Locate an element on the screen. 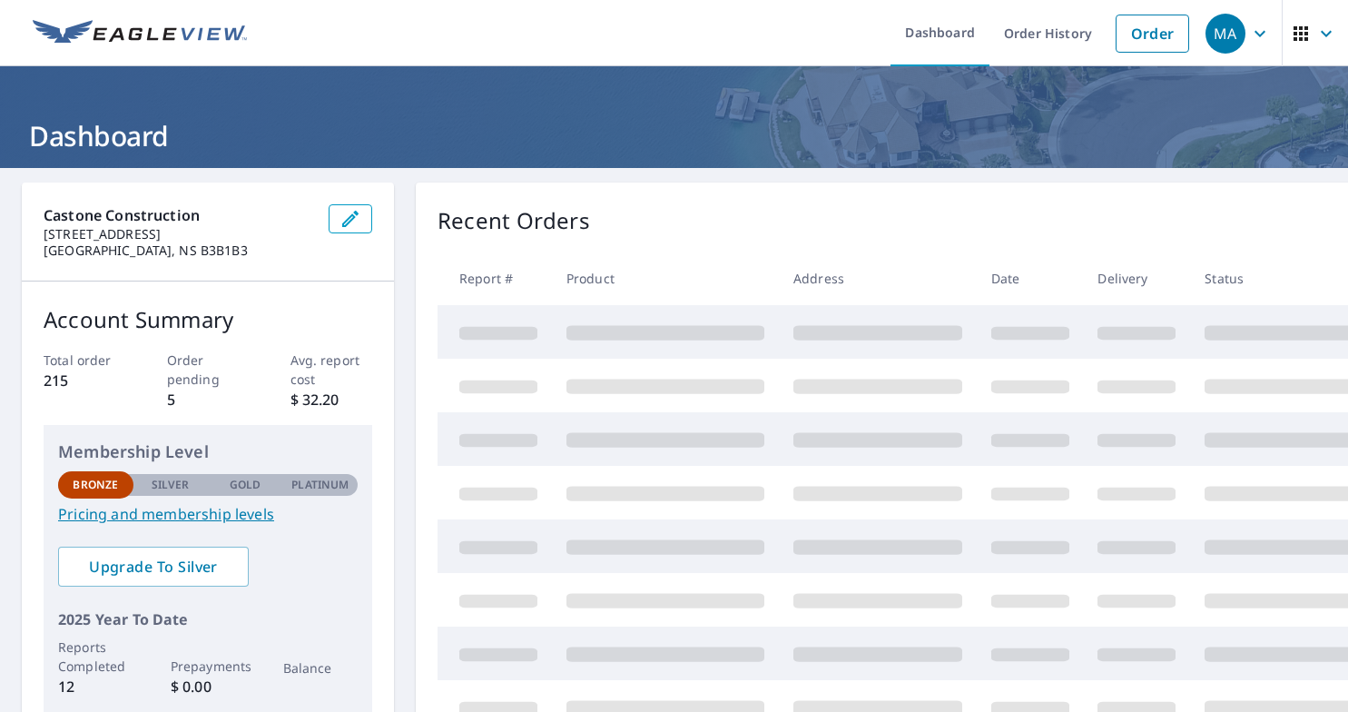 Image resolution: width=1348 pixels, height=712 pixels. img: EV Logo is located at coordinates (140, 34).